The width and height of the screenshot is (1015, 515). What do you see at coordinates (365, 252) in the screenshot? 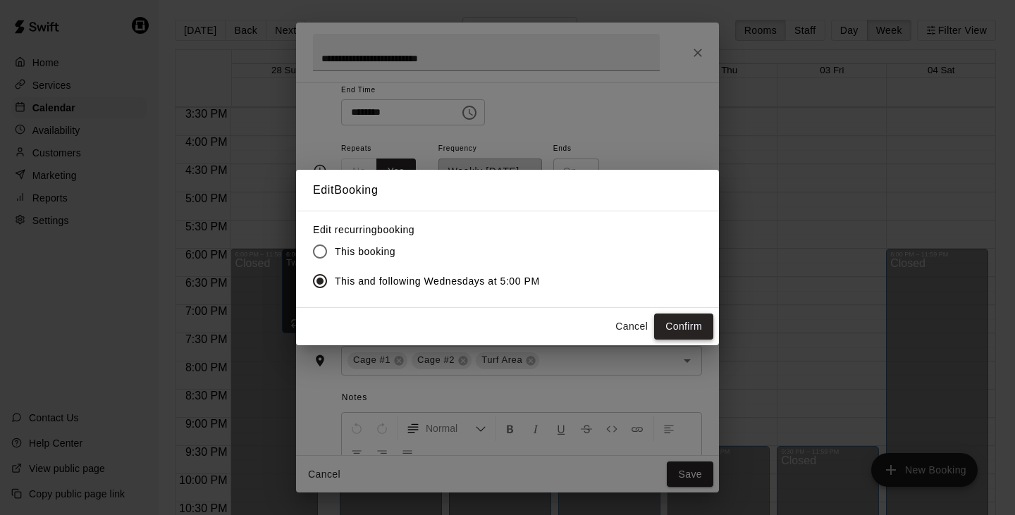
I see `span: This booking` at bounding box center [365, 252].